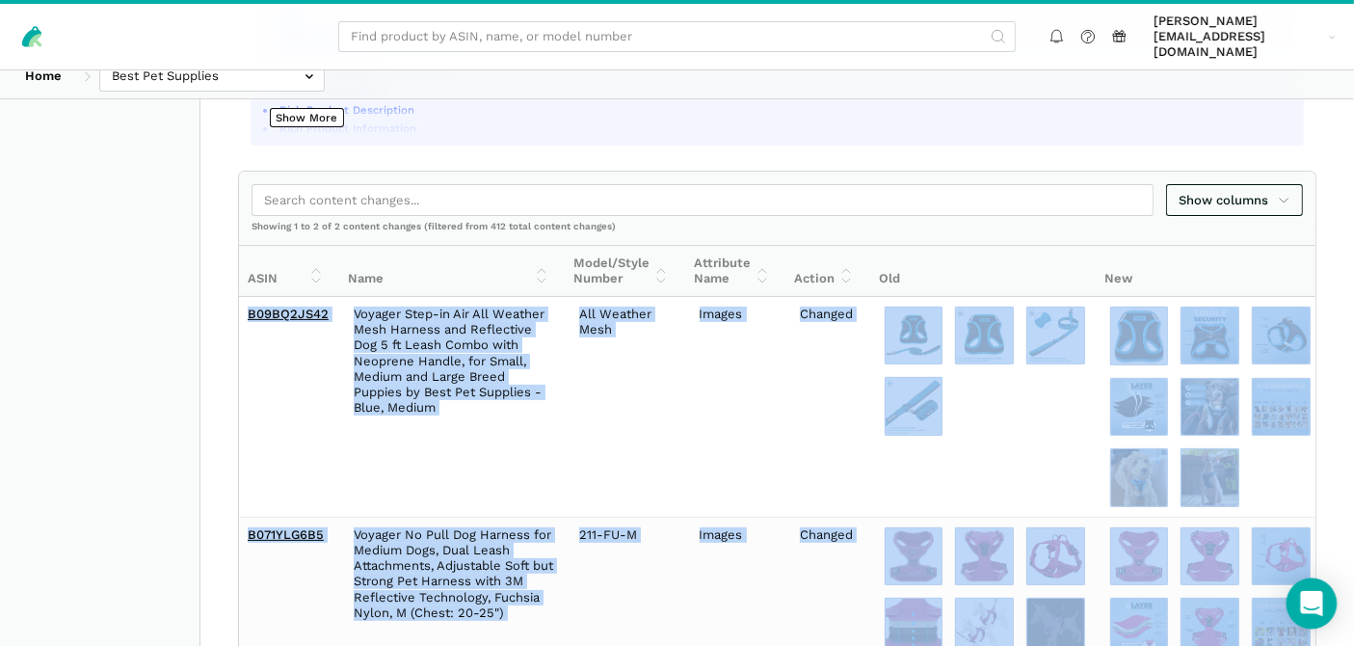 This screenshot has height=646, width=1354. I want to click on th: New, so click(1204, 271).